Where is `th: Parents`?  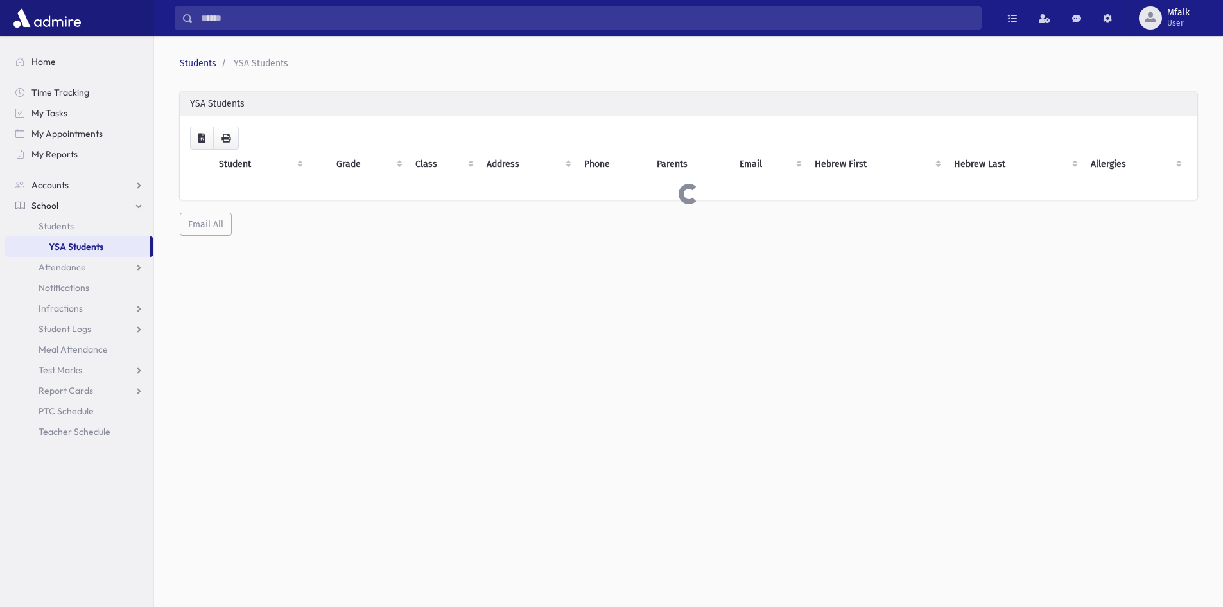 th: Parents is located at coordinates (690, 164).